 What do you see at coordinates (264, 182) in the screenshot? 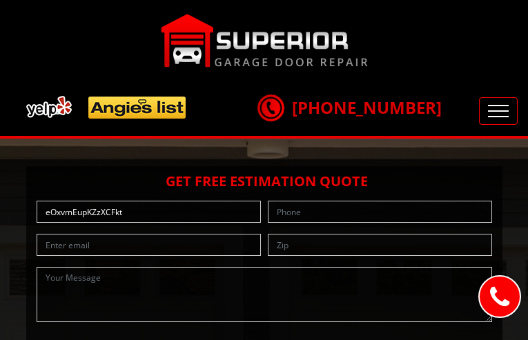
I see `h2: Get Free Estimation Quote` at bounding box center [264, 182].